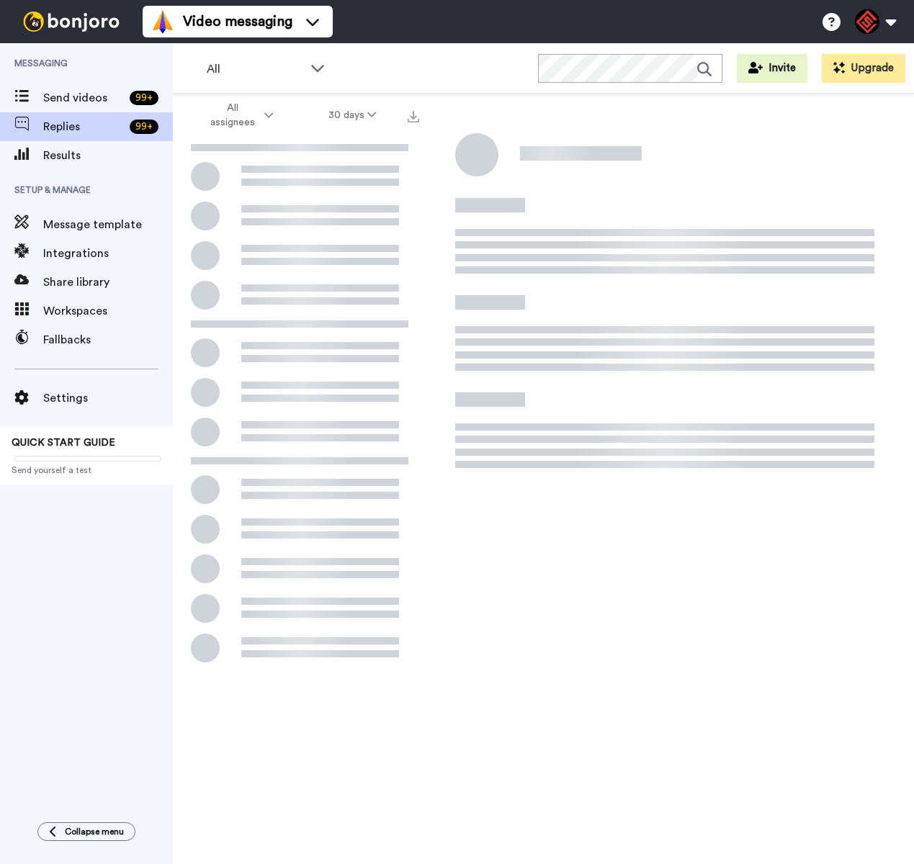 The height and width of the screenshot is (864, 914). I want to click on img: bj-logo-header-white.svg, so click(71, 22).